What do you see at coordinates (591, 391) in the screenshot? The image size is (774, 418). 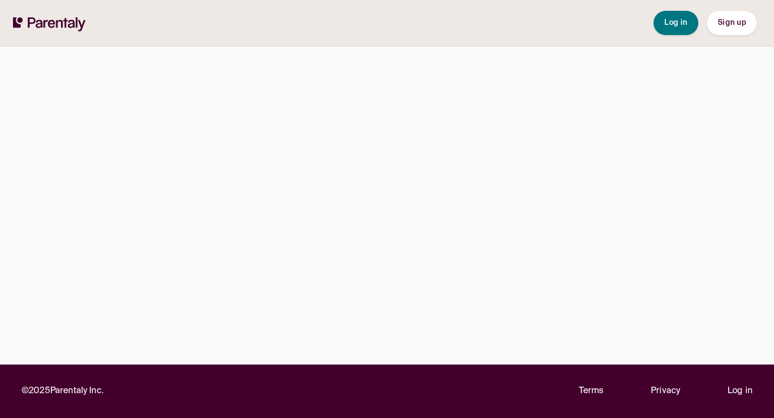 I see `a: Terms` at bounding box center [591, 391].